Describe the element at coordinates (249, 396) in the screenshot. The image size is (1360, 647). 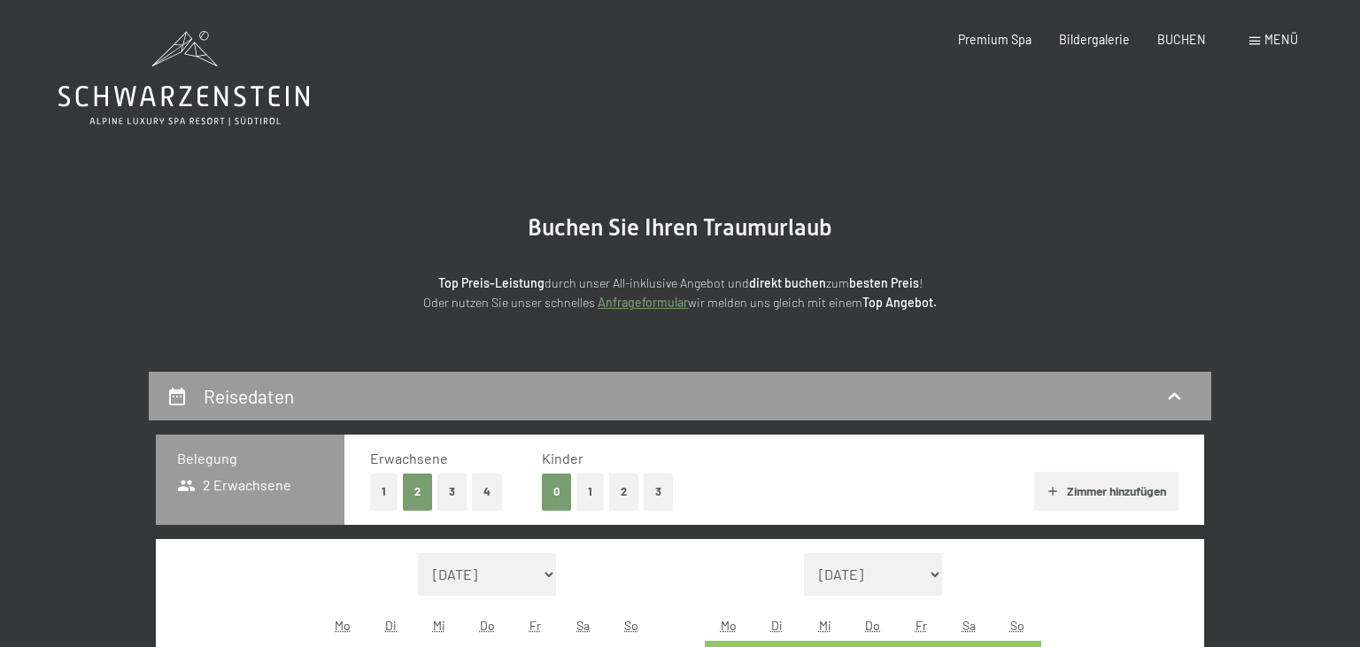
I see `h2: Reisedaten` at that location.